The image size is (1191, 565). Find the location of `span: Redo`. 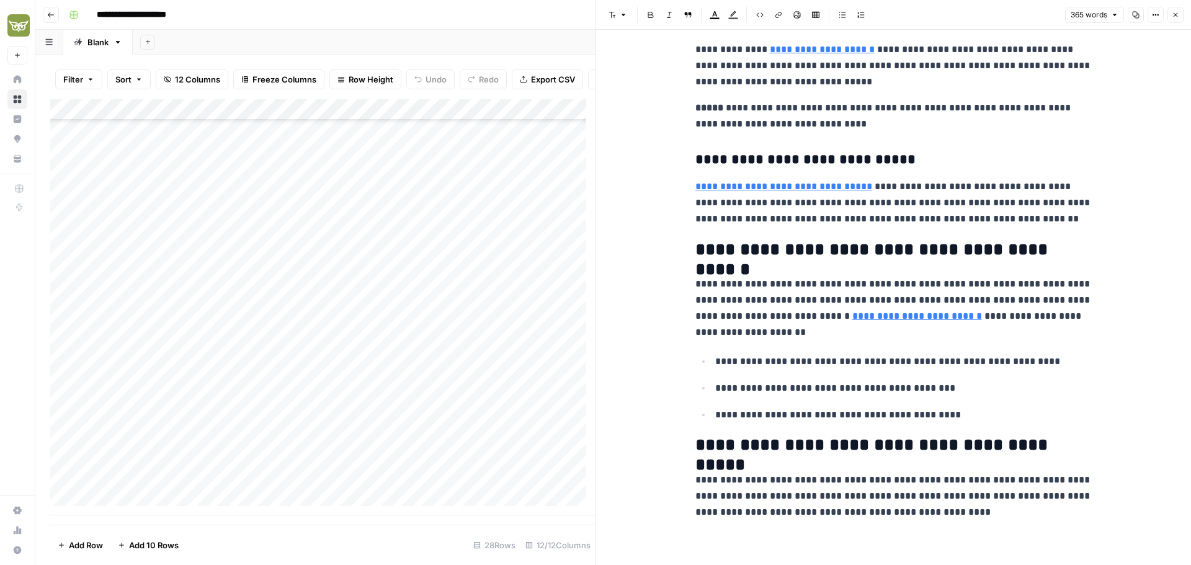

span: Redo is located at coordinates (489, 79).